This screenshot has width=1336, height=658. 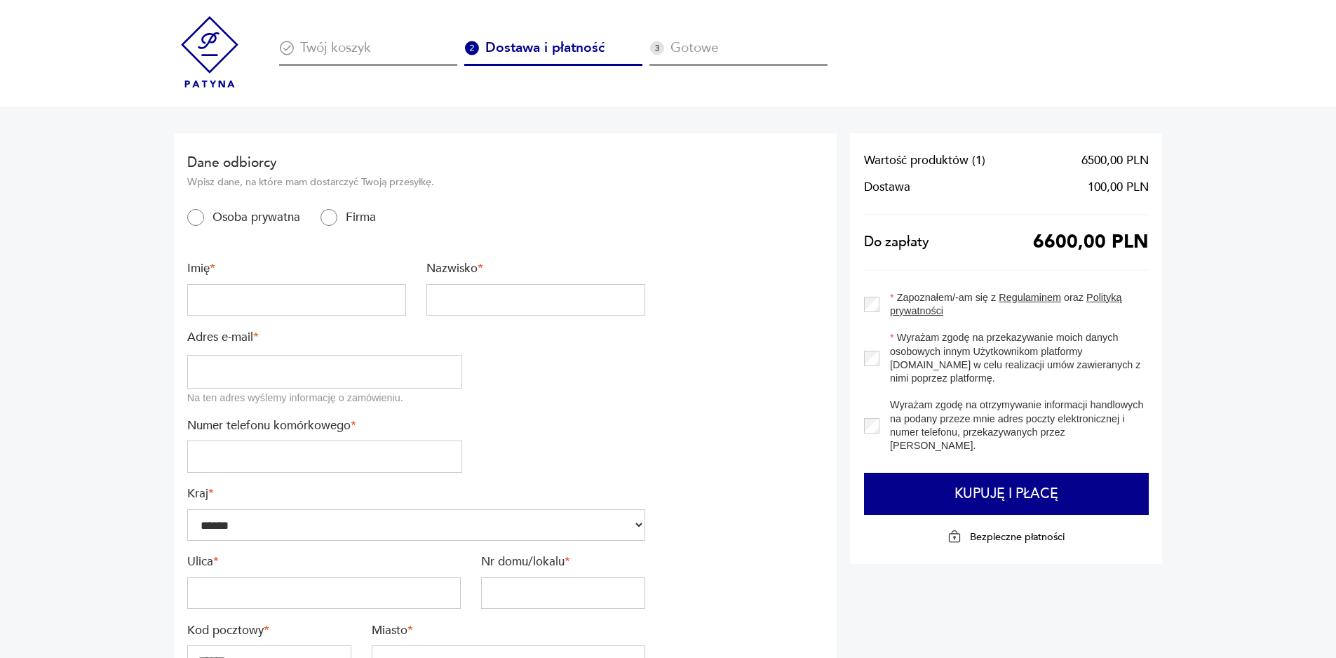 I want to click on div: Na ten adres wyślemy informację o zamówieniu., so click(x=325, y=398).